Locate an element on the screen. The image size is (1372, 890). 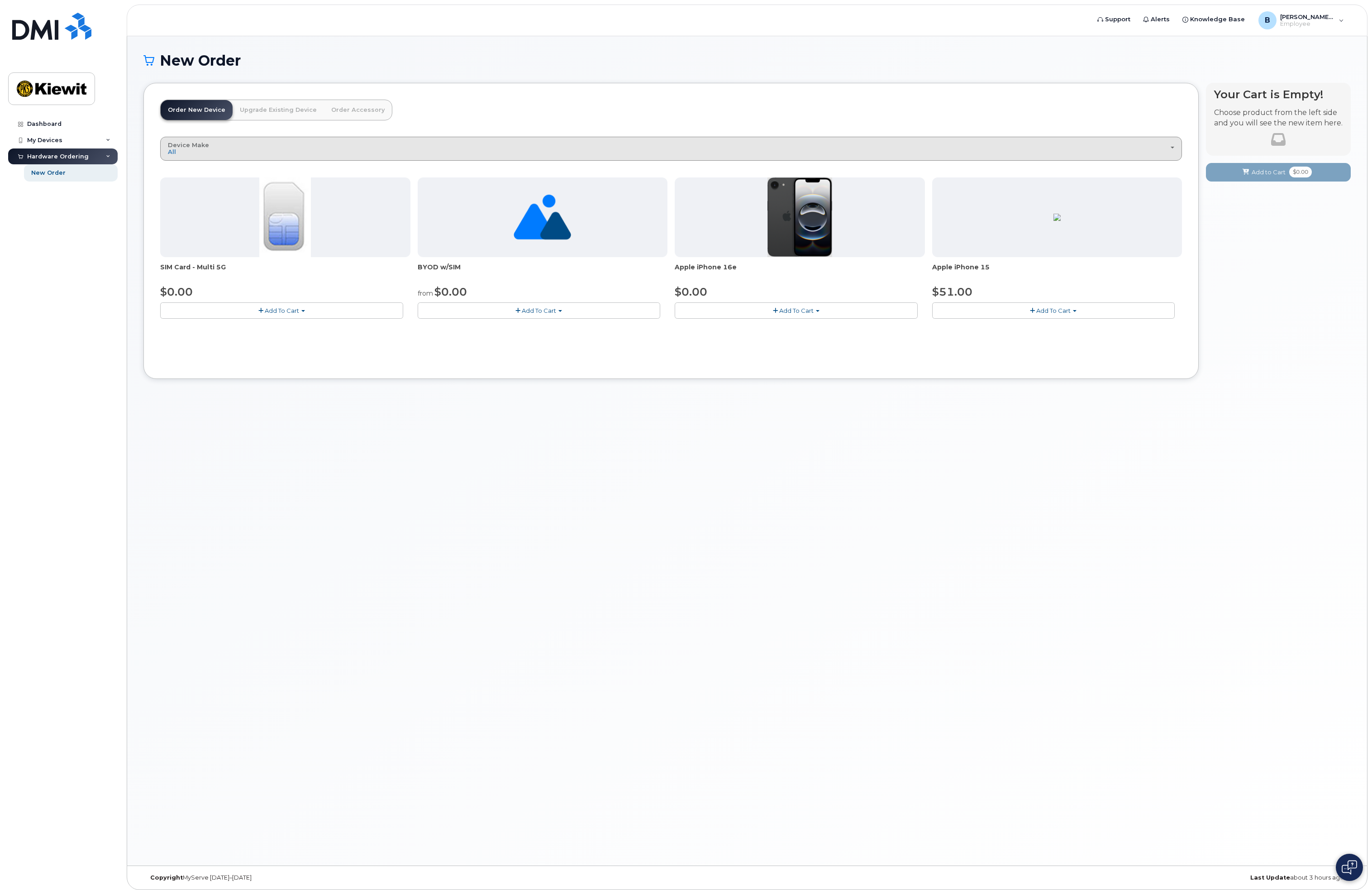
span: Device Make is located at coordinates (188, 145).